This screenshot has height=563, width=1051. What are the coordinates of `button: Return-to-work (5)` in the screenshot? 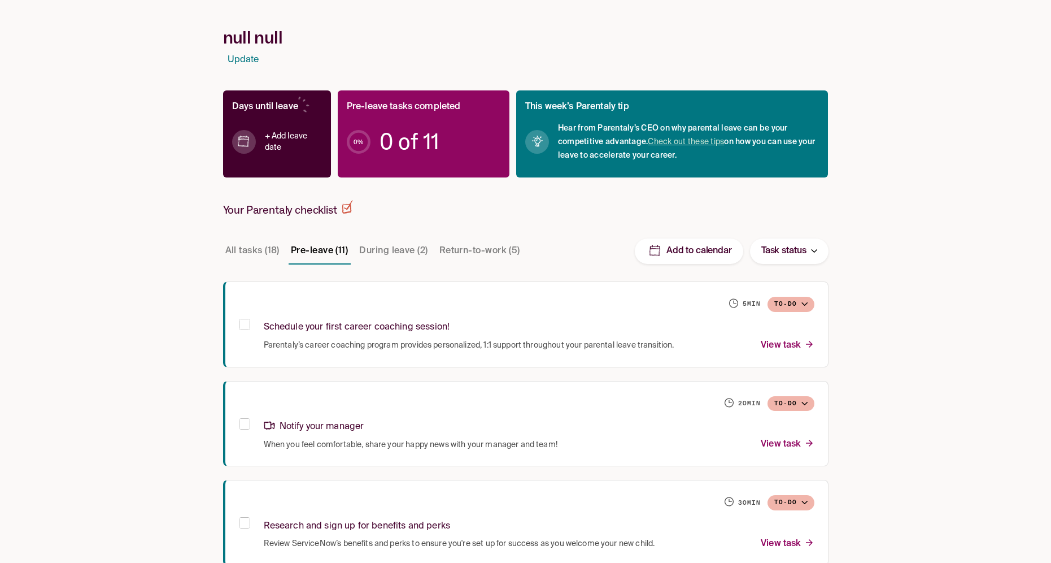 It's located at (480, 251).